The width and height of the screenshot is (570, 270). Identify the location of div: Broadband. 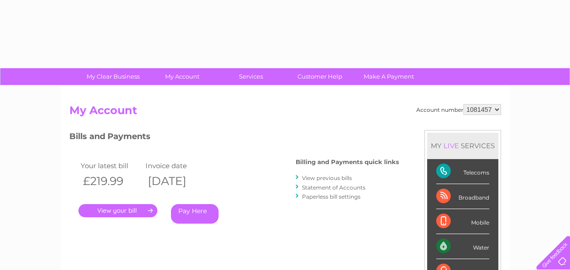
(463, 196).